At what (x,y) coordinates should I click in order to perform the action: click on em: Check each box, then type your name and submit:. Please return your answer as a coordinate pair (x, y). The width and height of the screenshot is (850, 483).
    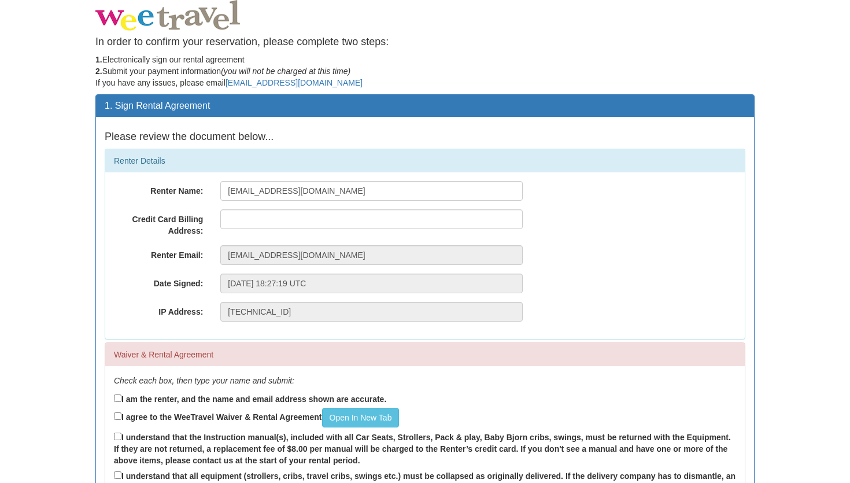
    Looking at the image, I should click on (204, 381).